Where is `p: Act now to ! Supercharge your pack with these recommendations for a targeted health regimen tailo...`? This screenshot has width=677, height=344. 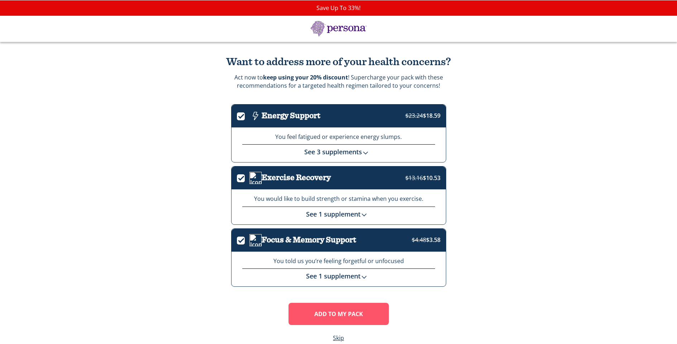
p: Act now to ! Supercharge your pack with these recommendations for a targeted health regimen tailo... is located at coordinates (339, 81).